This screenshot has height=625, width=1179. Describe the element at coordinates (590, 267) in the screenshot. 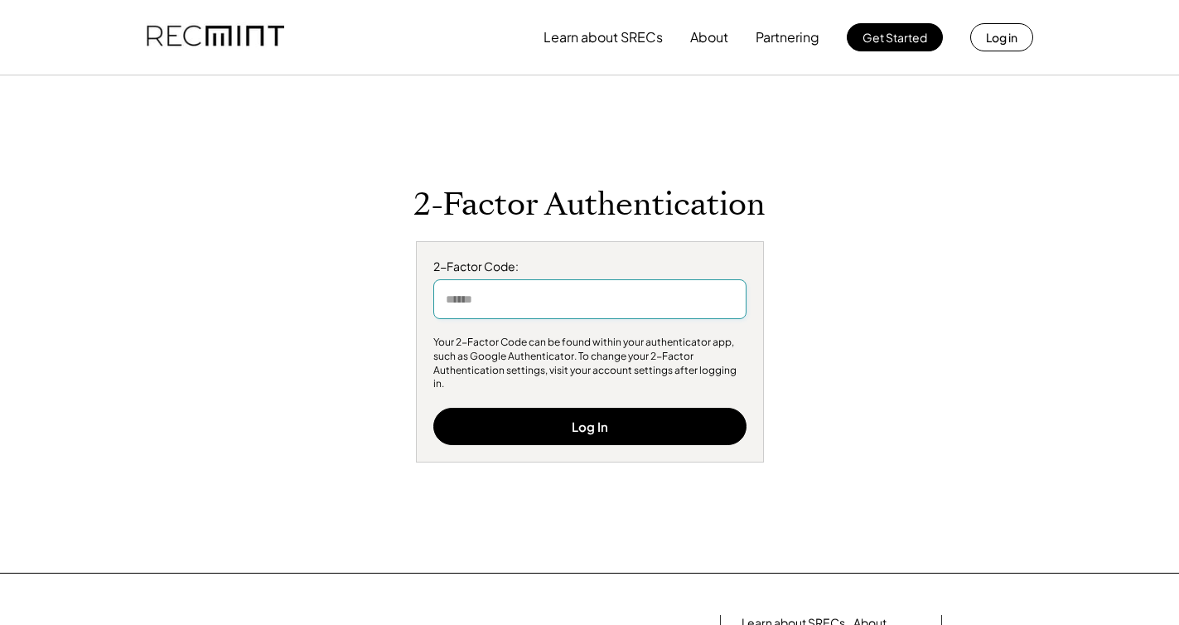

I see `div: 2-Factor Code:` at that location.